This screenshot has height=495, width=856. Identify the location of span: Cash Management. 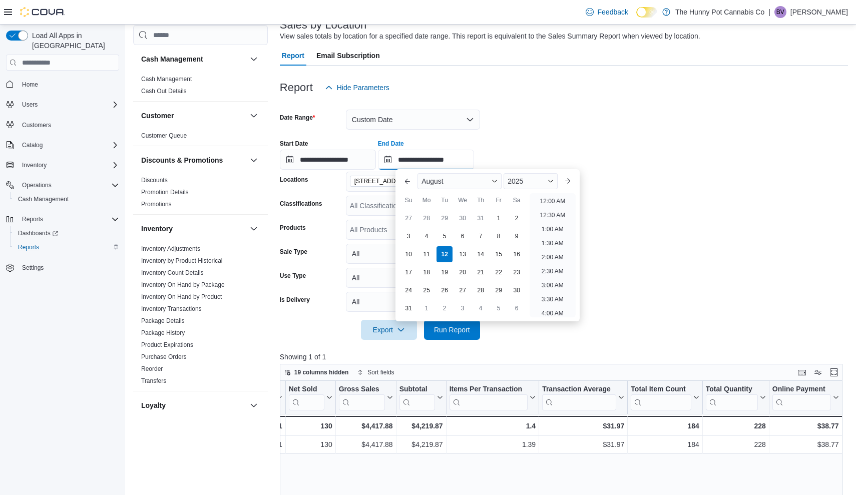
(43, 199).